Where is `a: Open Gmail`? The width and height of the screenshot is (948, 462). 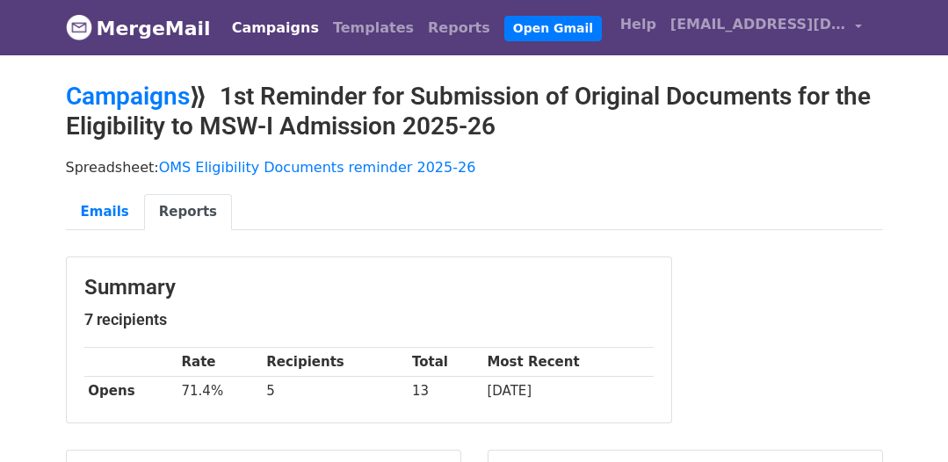
a: Open Gmail is located at coordinates (553, 28).